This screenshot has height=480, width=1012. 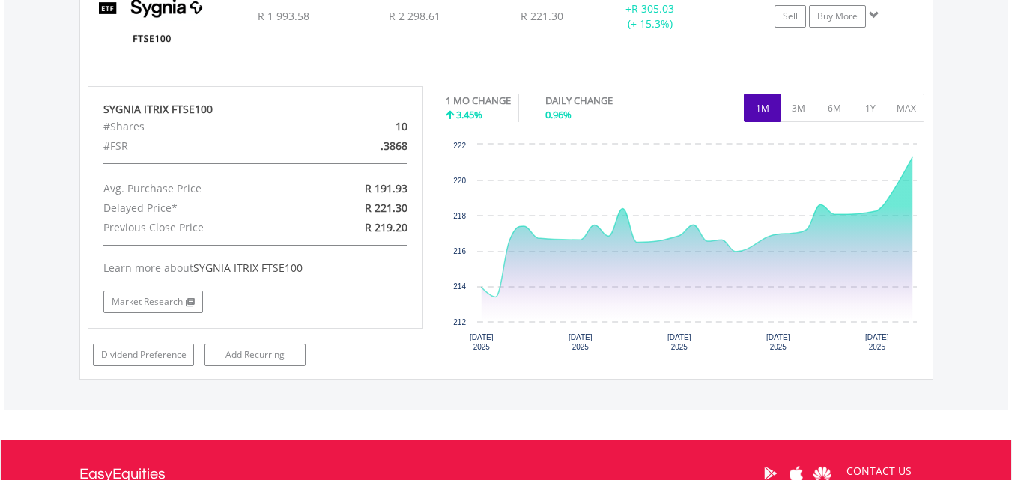 What do you see at coordinates (201, 146) in the screenshot?
I see `div: #FSR` at bounding box center [201, 146].